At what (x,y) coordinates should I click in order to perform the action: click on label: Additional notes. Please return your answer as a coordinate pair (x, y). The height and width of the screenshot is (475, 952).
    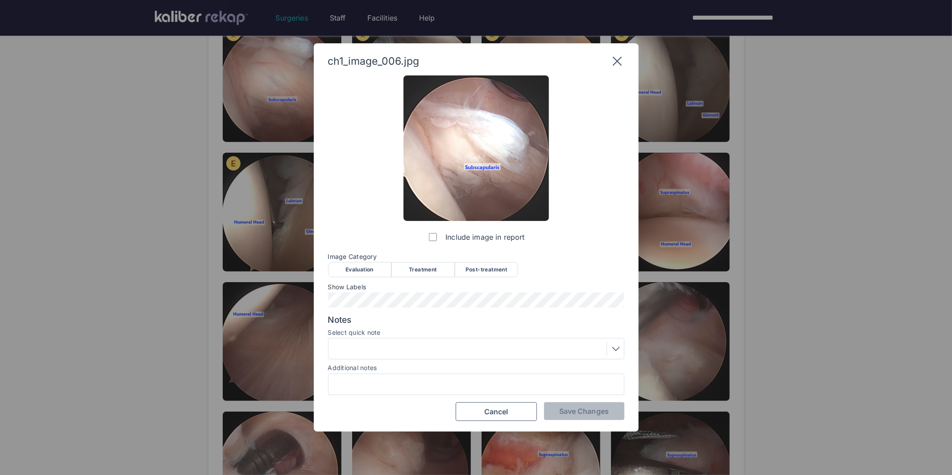
    Looking at the image, I should click on (353, 367).